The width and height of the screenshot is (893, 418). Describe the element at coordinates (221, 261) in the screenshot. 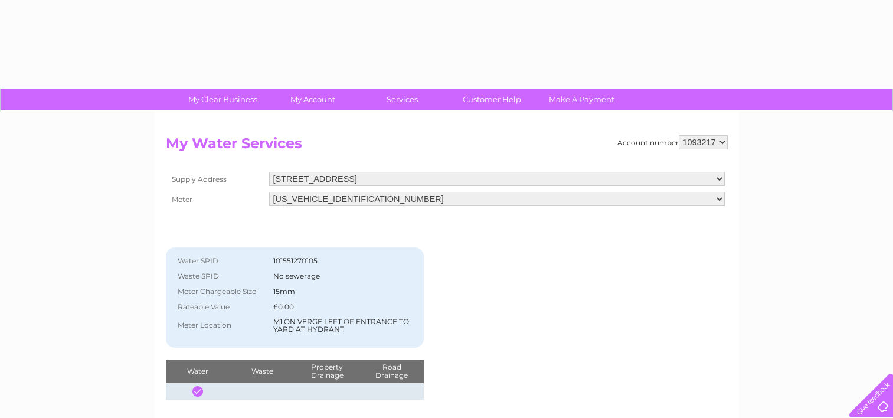

I see `th: Water SPID` at that location.